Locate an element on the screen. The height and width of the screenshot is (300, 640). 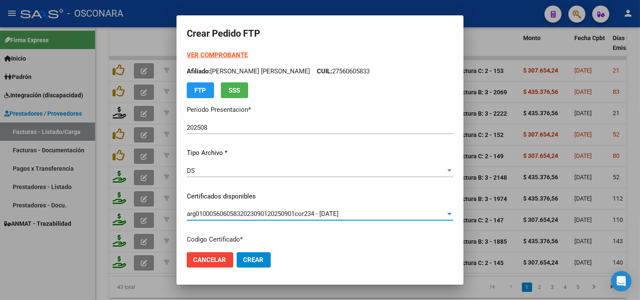
p: Codigo Certificado is located at coordinates (320, 239).